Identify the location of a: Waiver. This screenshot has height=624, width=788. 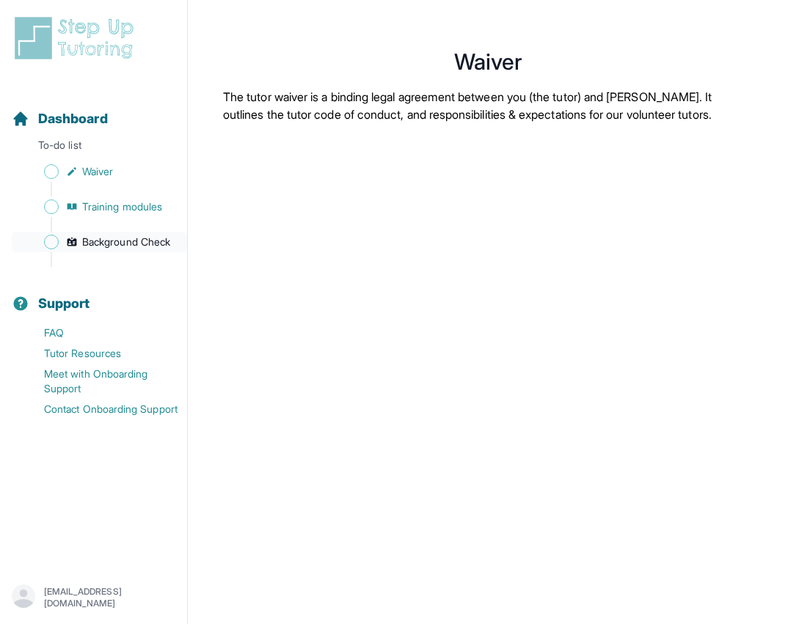
(99, 172).